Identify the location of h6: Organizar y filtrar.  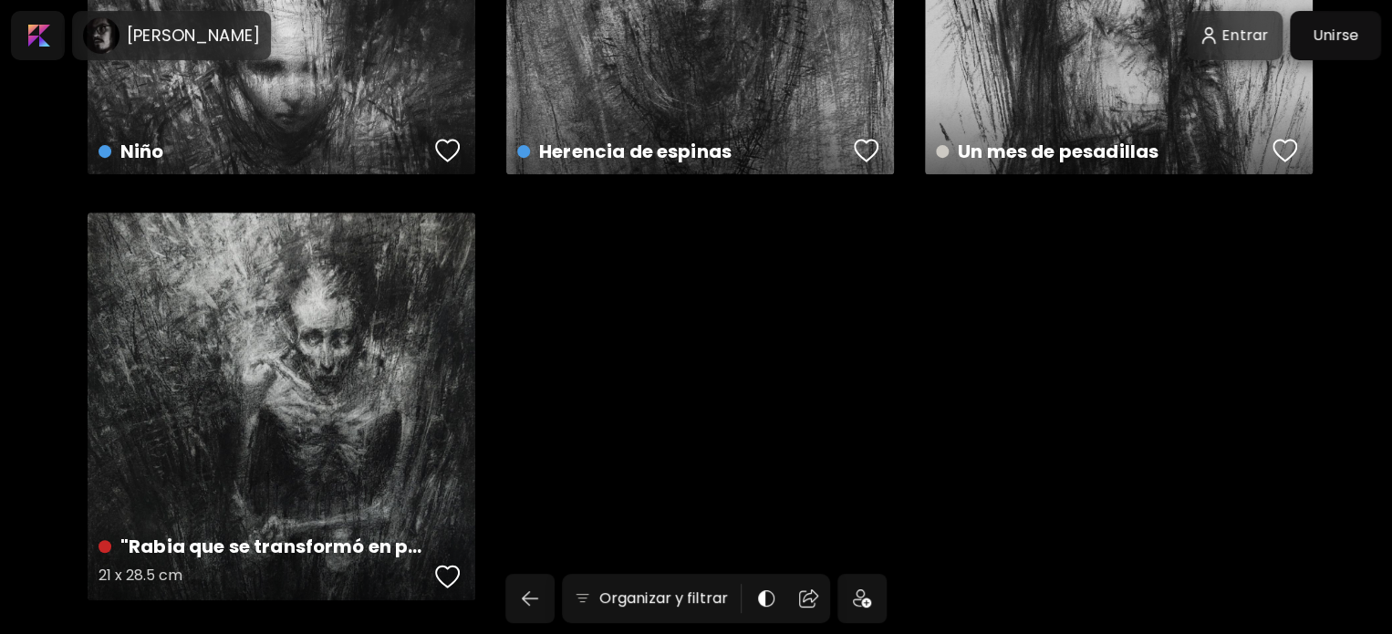
(663, 598).